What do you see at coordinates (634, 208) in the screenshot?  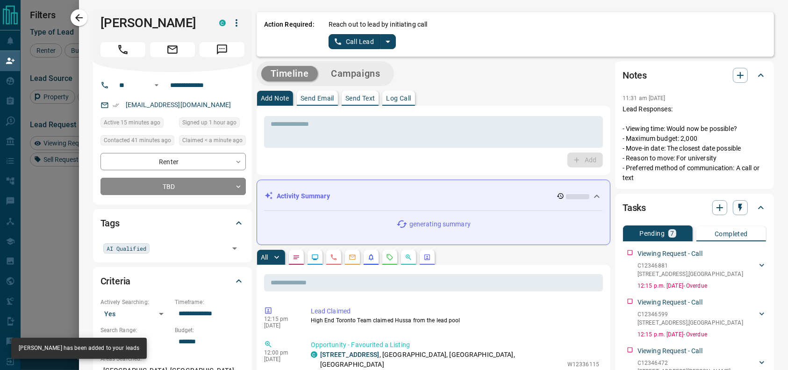 I see `h2: Tasks` at bounding box center [634, 208].